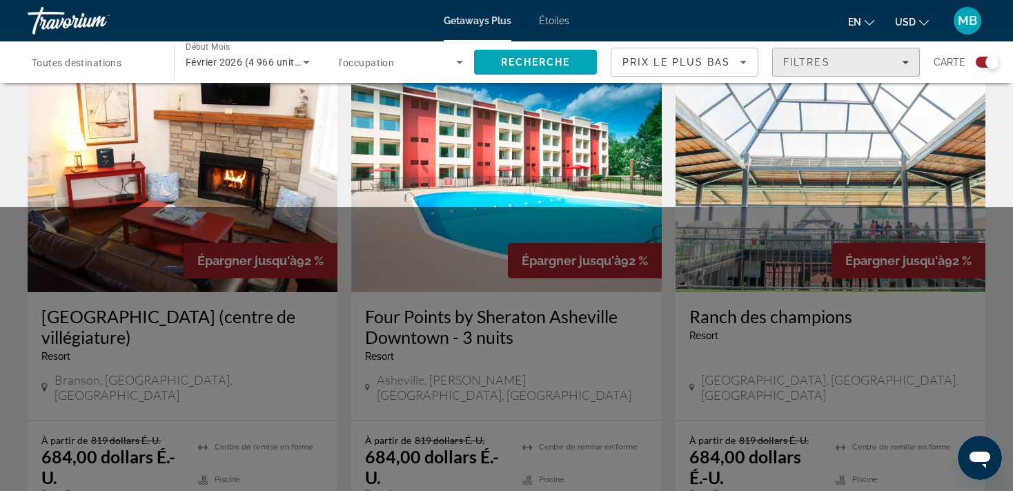 The height and width of the screenshot is (491, 1013). What do you see at coordinates (676, 62) in the screenshot?
I see `span: Prix le plus bas` at bounding box center [676, 62].